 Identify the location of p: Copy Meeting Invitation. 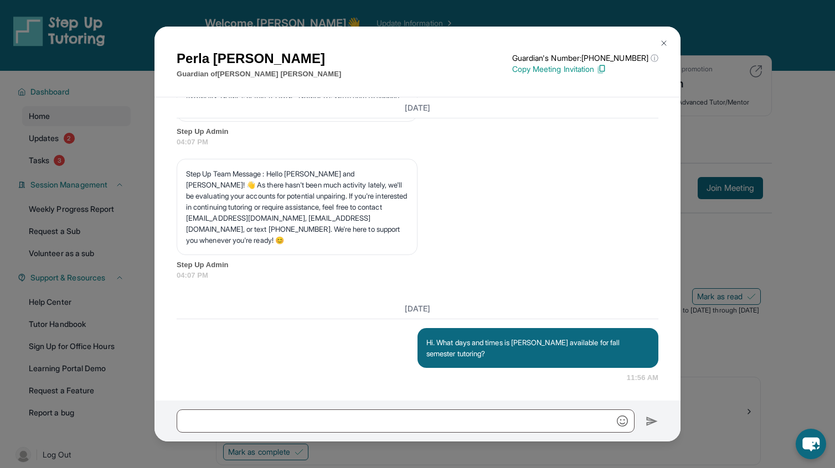
(585, 69).